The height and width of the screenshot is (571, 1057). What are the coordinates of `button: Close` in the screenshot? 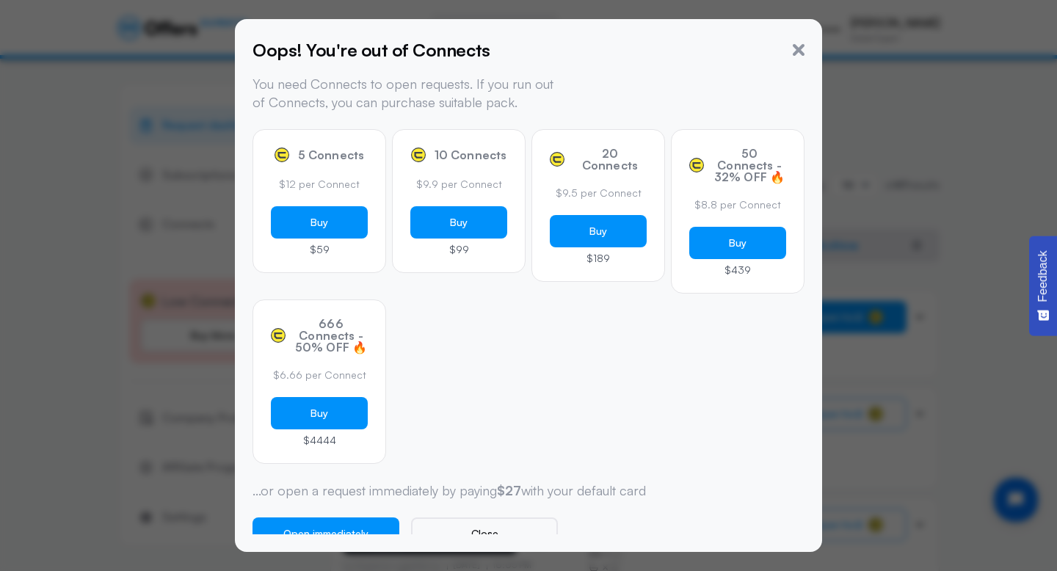 It's located at (484, 534).